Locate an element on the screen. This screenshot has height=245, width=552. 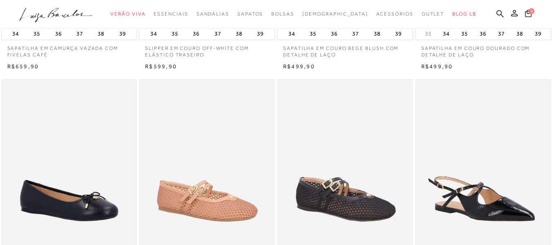
span: R$599,90 is located at coordinates (161, 66).